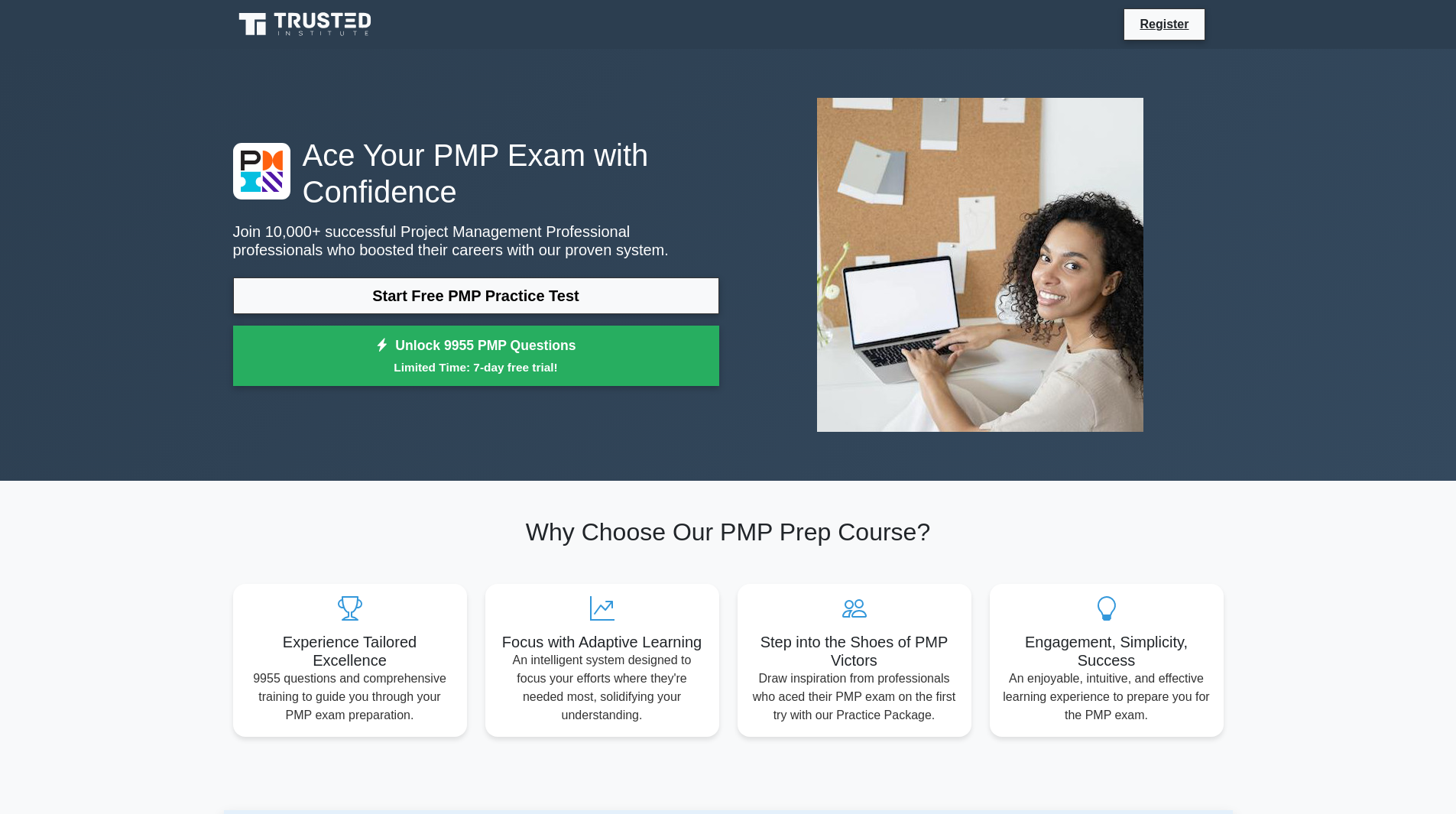  I want to click on h2: Why Choose Our PMP Prep Course?, so click(728, 532).